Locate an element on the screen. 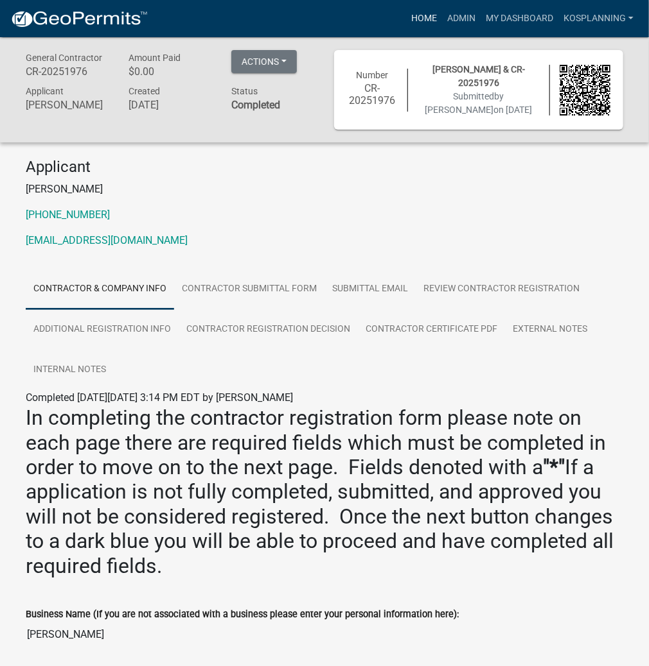  a: Home is located at coordinates (424, 19).